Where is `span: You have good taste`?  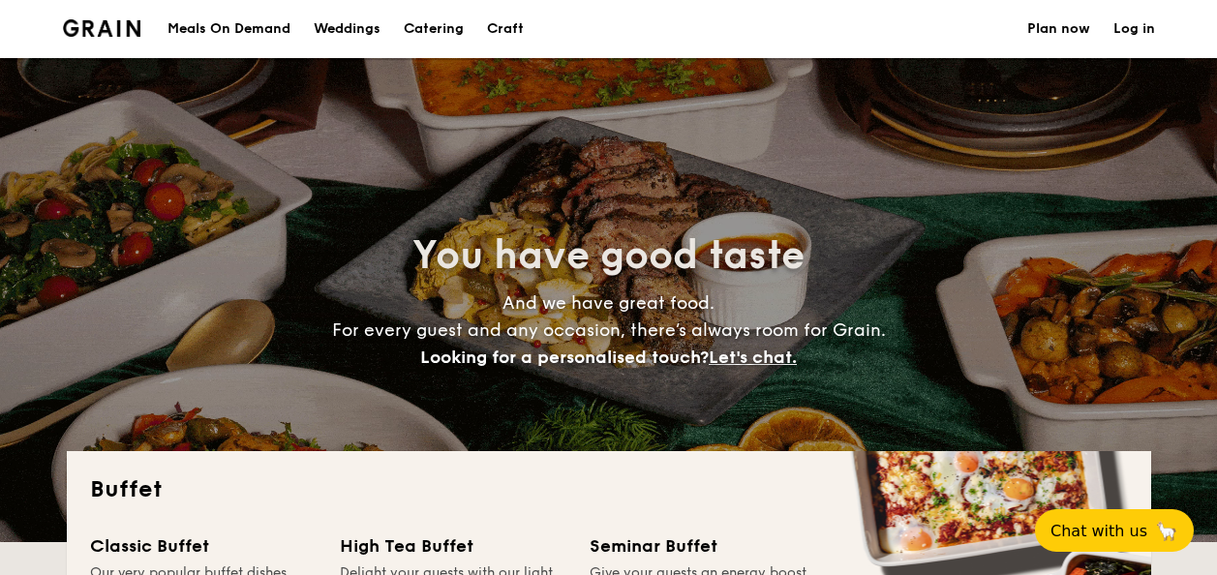
span: You have good taste is located at coordinates (608, 256).